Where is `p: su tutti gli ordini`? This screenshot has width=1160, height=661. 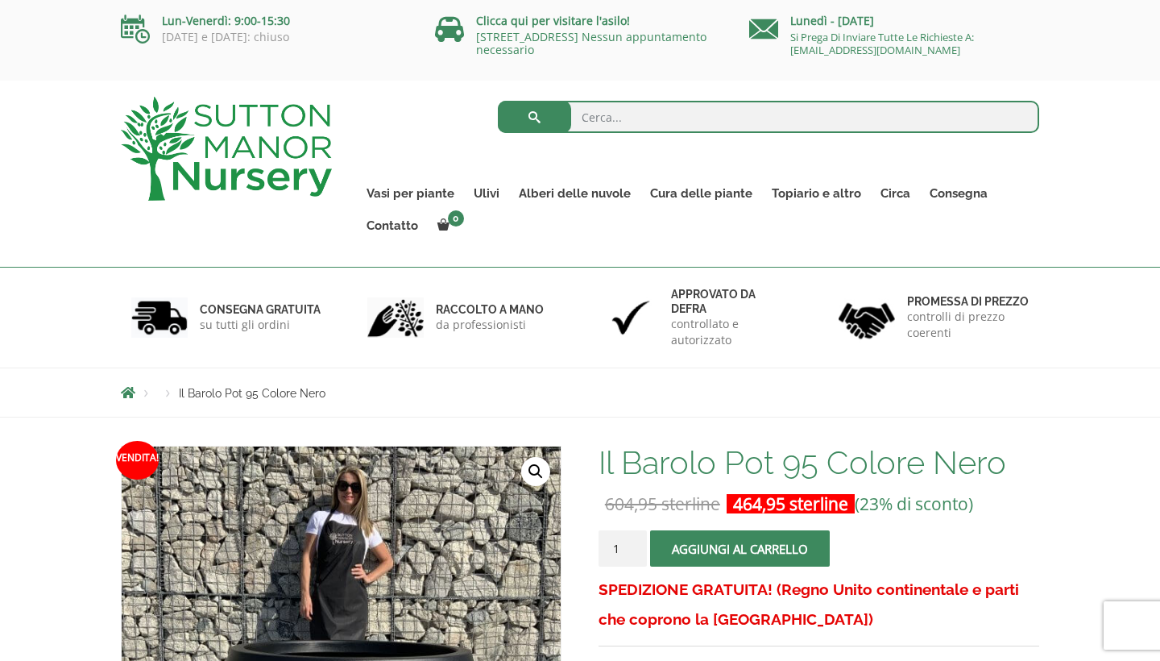
p: su tutti gli ordini is located at coordinates (260, 325).